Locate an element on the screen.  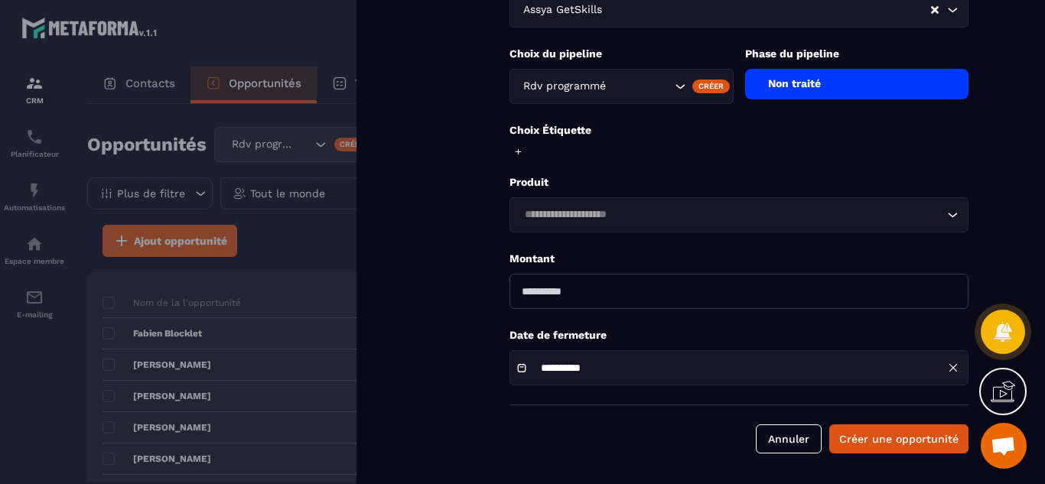
span: Assya GetSkills is located at coordinates (562, 10).